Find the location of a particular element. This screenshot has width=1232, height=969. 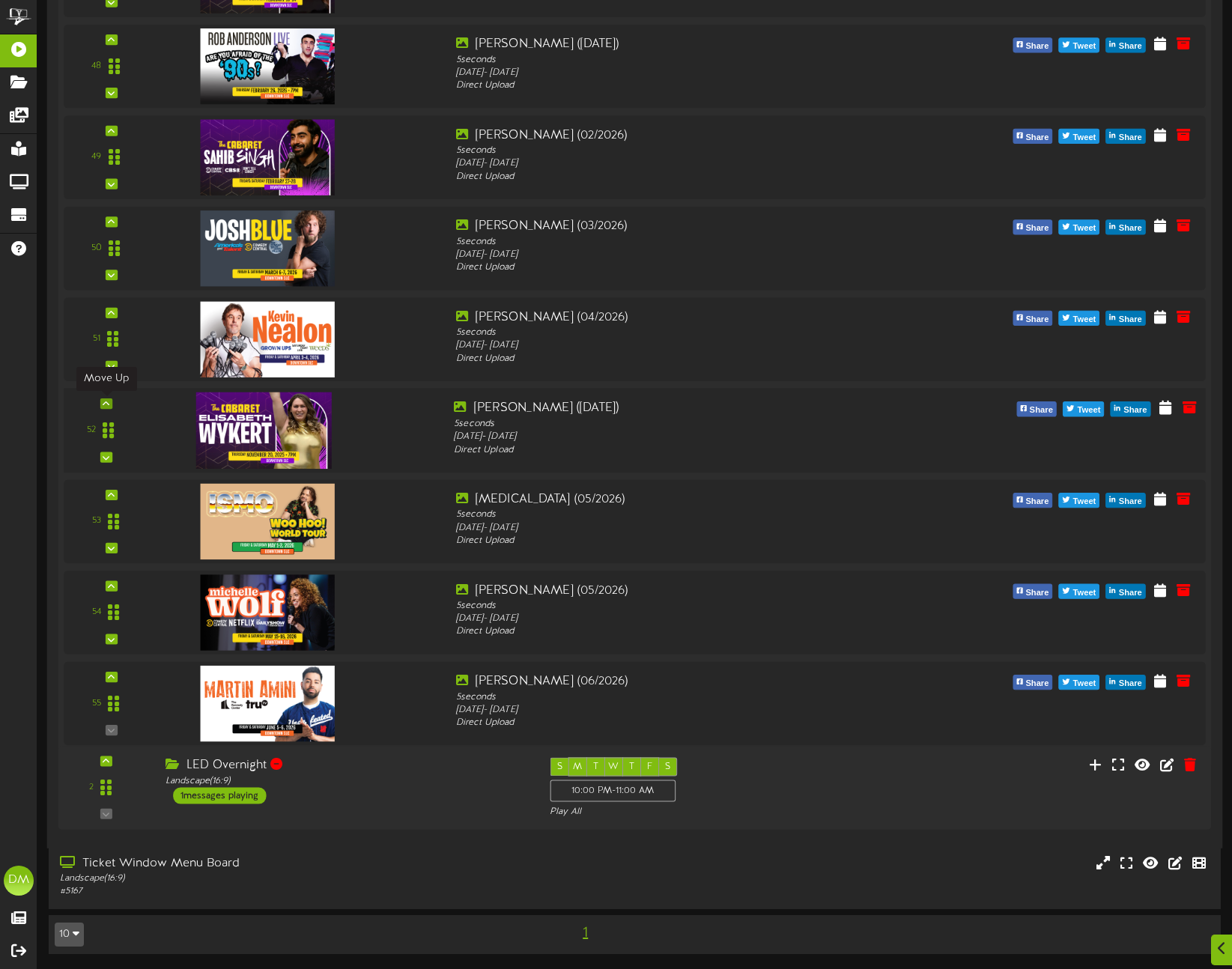

img: 7cda5813-b196-4d04-9a05-6c81b4a4ab89.jpg is located at coordinates (268, 612).